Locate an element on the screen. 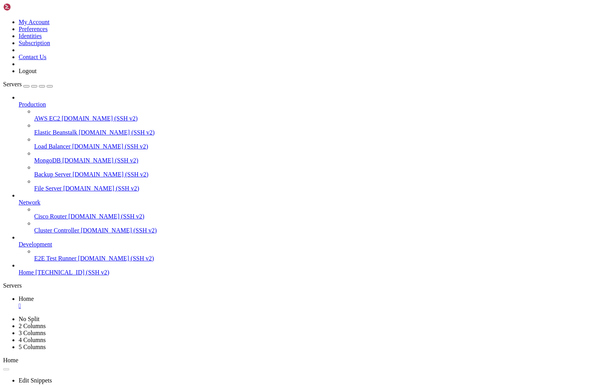  li: Network is located at coordinates (316, 213).